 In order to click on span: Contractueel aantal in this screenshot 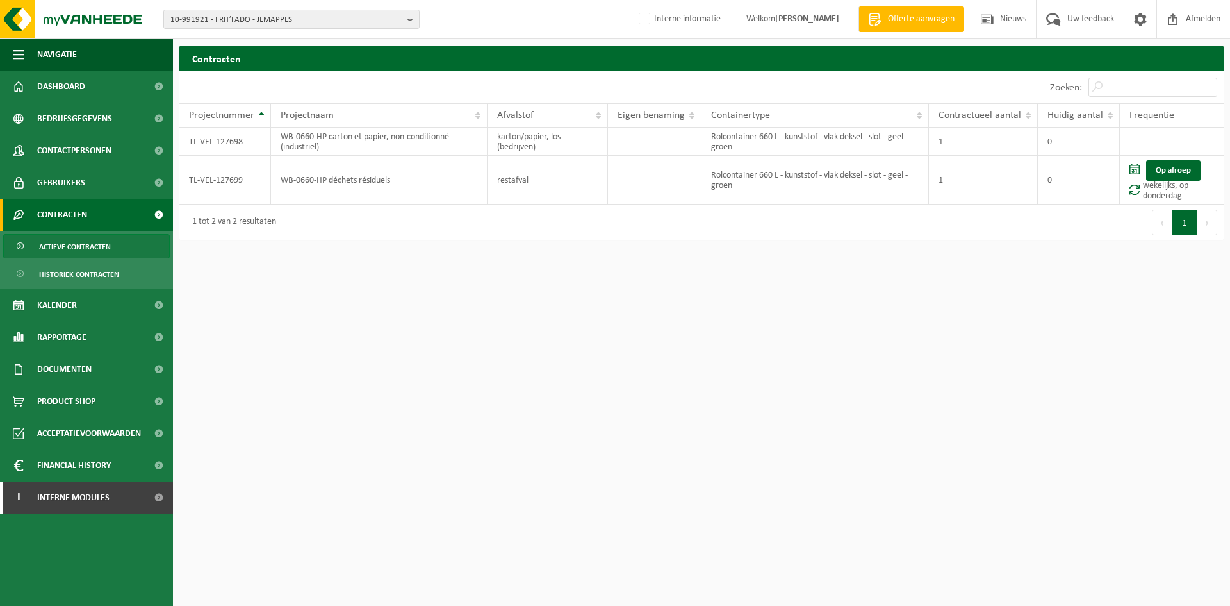, I will do `click(980, 115)`.